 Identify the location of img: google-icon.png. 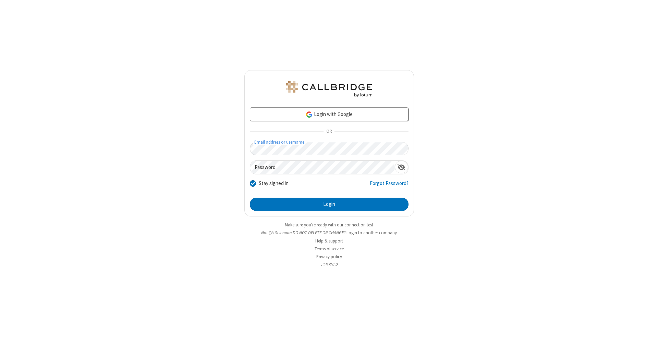
(309, 115).